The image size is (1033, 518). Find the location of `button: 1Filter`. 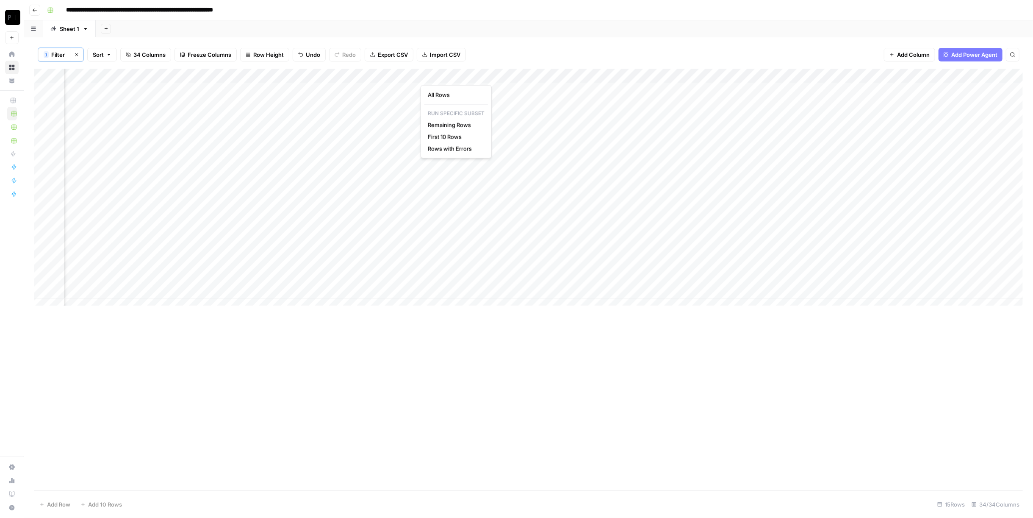

button: 1Filter is located at coordinates (54, 55).